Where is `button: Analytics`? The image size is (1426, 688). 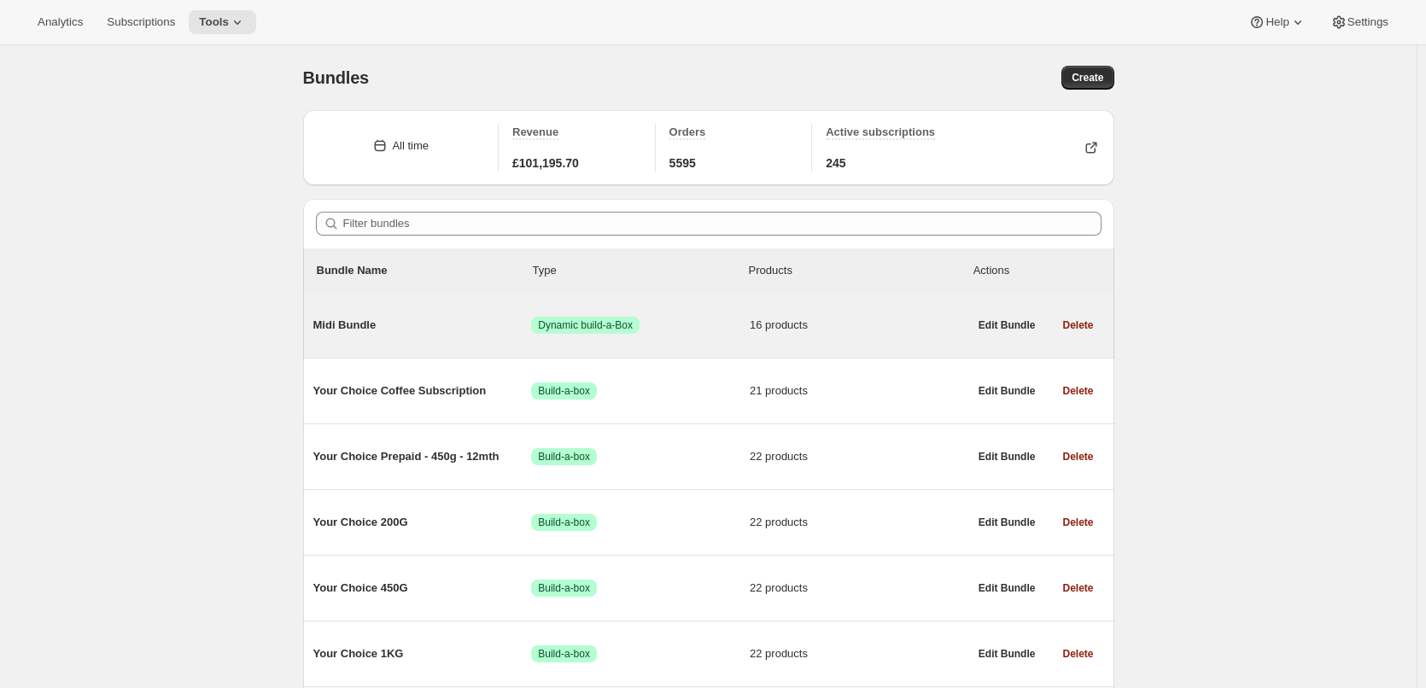 button: Analytics is located at coordinates (60, 22).